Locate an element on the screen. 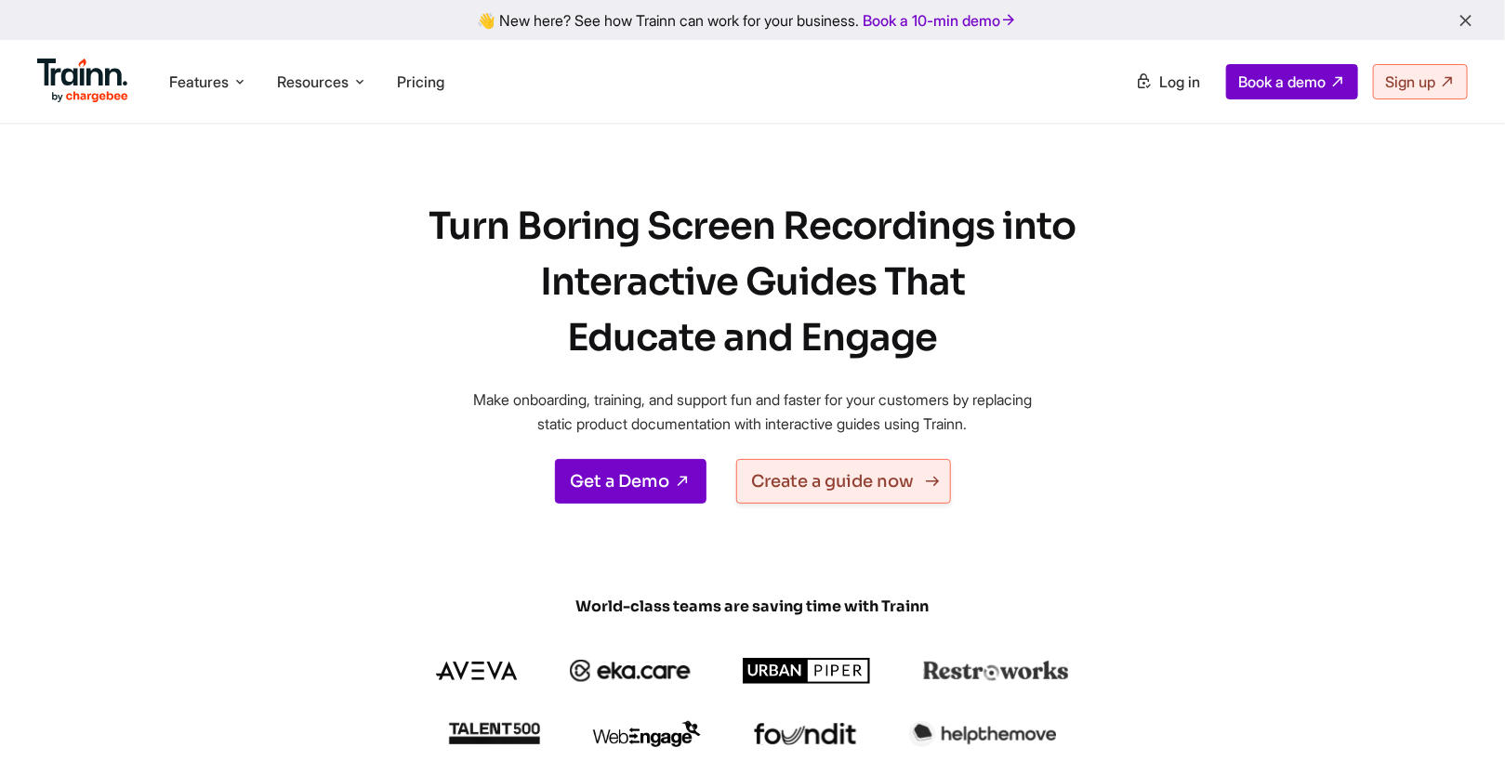  span: Features is located at coordinates (199, 82).